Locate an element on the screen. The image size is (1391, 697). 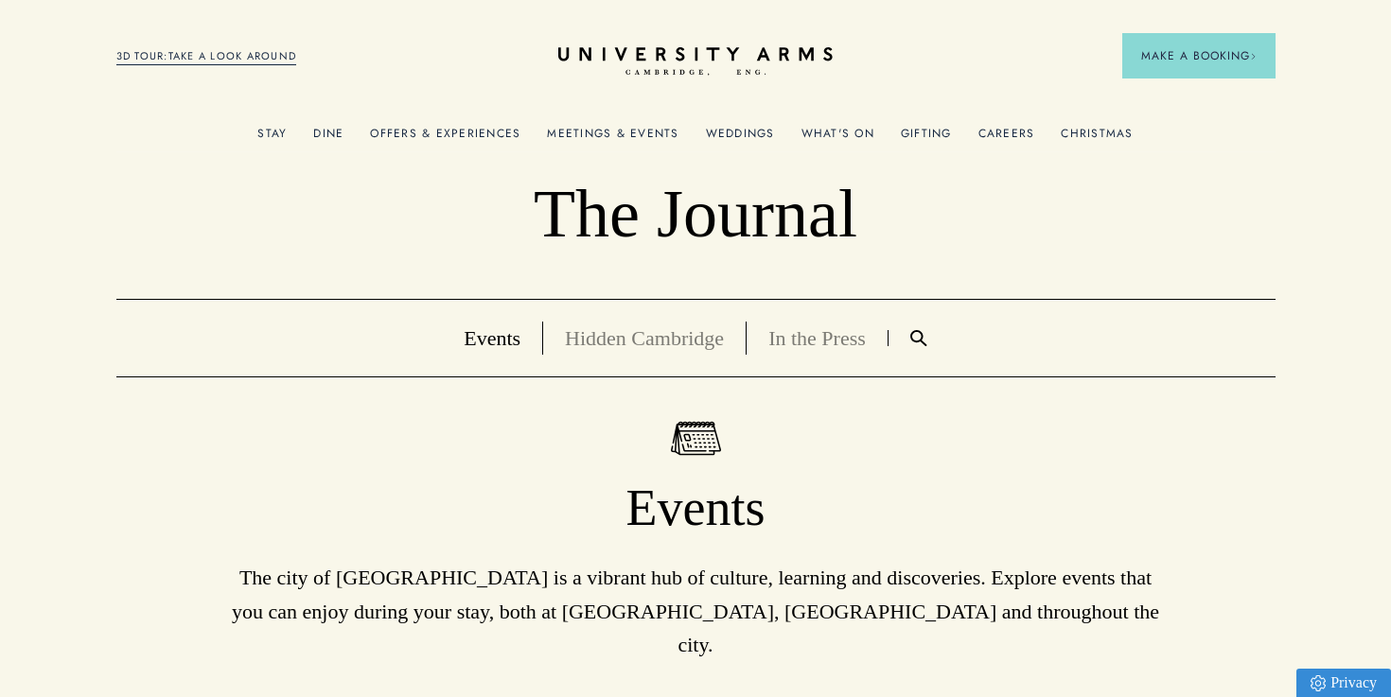
p: The Journal is located at coordinates (696, 215).